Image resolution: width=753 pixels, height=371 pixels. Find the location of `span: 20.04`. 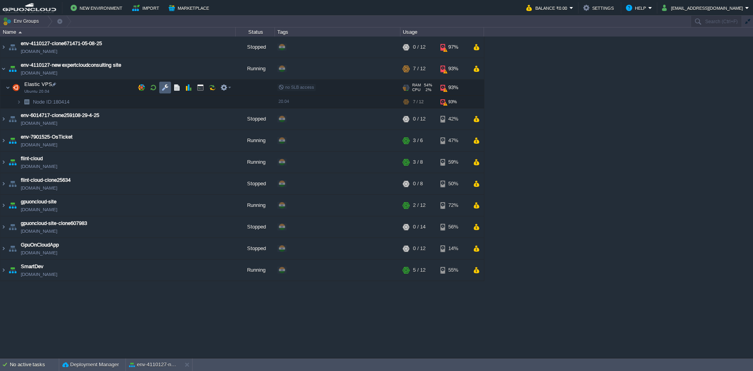

span: 20.04 is located at coordinates (284, 101).